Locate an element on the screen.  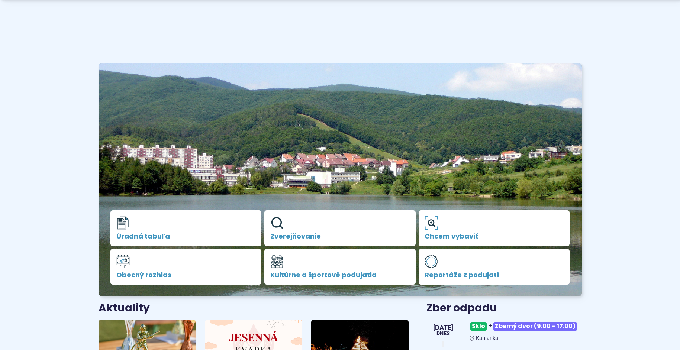
span: Zverejňovanie is located at coordinates (340, 236).